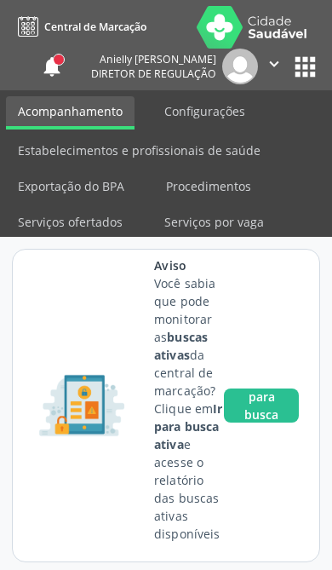 This screenshot has width=332, height=570. Describe the element at coordinates (95, 26) in the screenshot. I see `span: Central de Marcação` at that location.